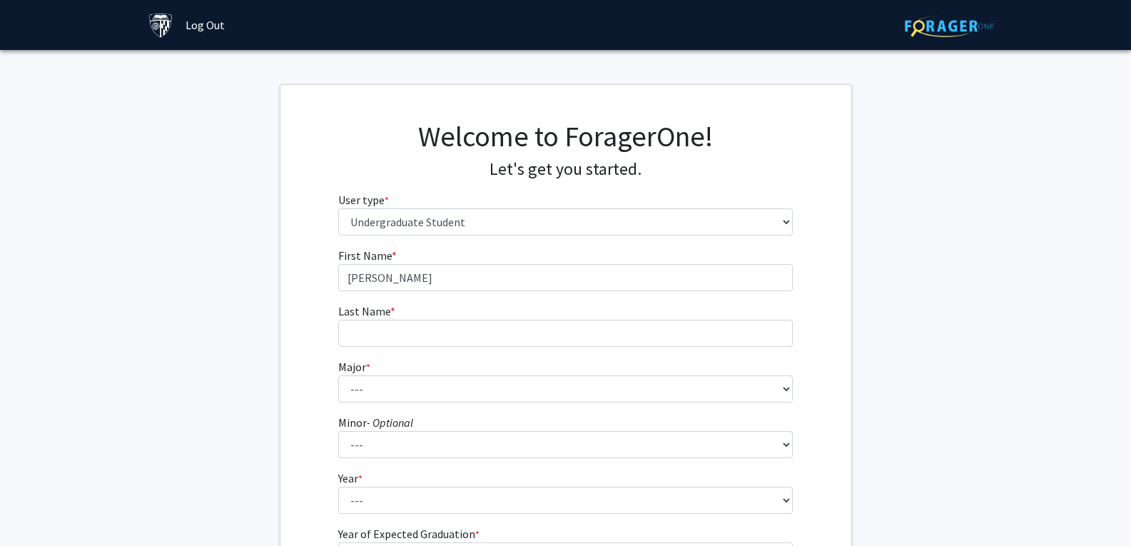 The height and width of the screenshot is (546, 1131). What do you see at coordinates (949, 26) in the screenshot?
I see `img: ForagerOne Logo` at bounding box center [949, 26].